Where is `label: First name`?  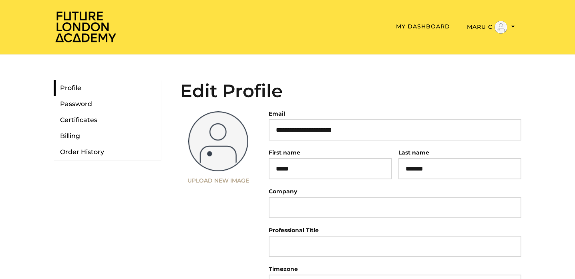 label: First name is located at coordinates (285, 153).